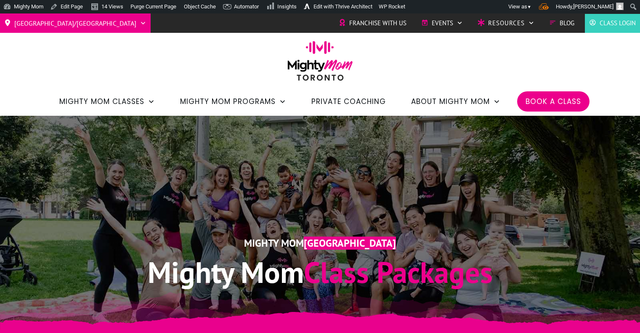 The height and width of the screenshot is (333, 640). I want to click on span: Franchise with Us, so click(378, 23).